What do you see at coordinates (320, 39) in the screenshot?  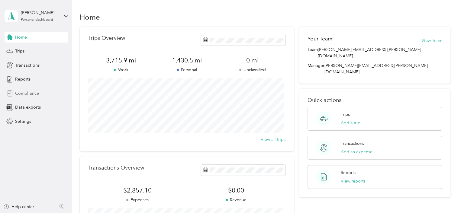 I see `h2: Your Team` at bounding box center [320, 39].